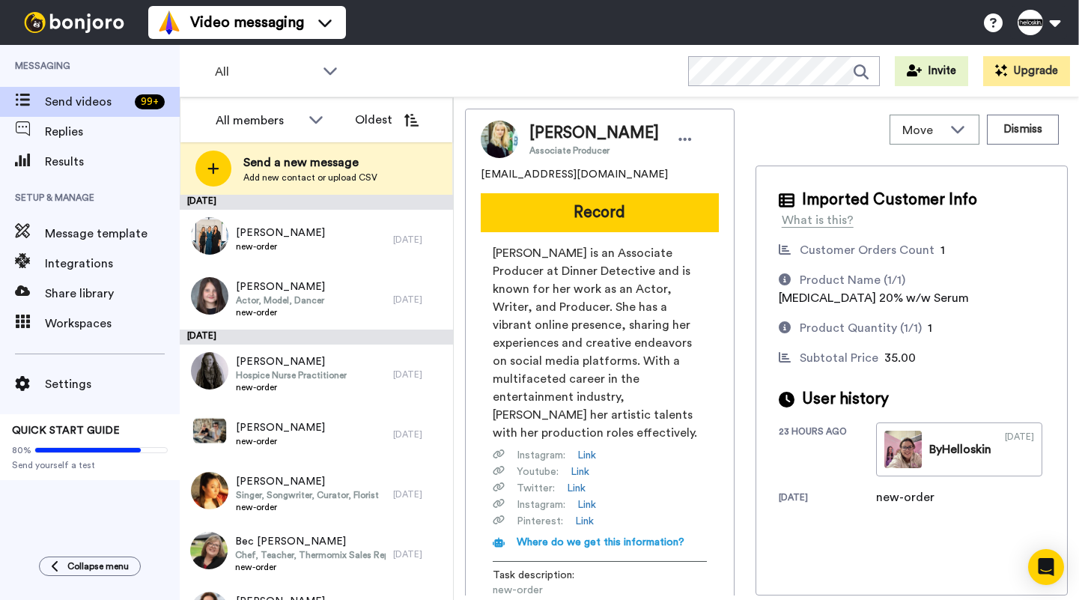 The image size is (1079, 600). What do you see at coordinates (535, 488) in the screenshot?
I see `span: Twitter :` at bounding box center [535, 488].